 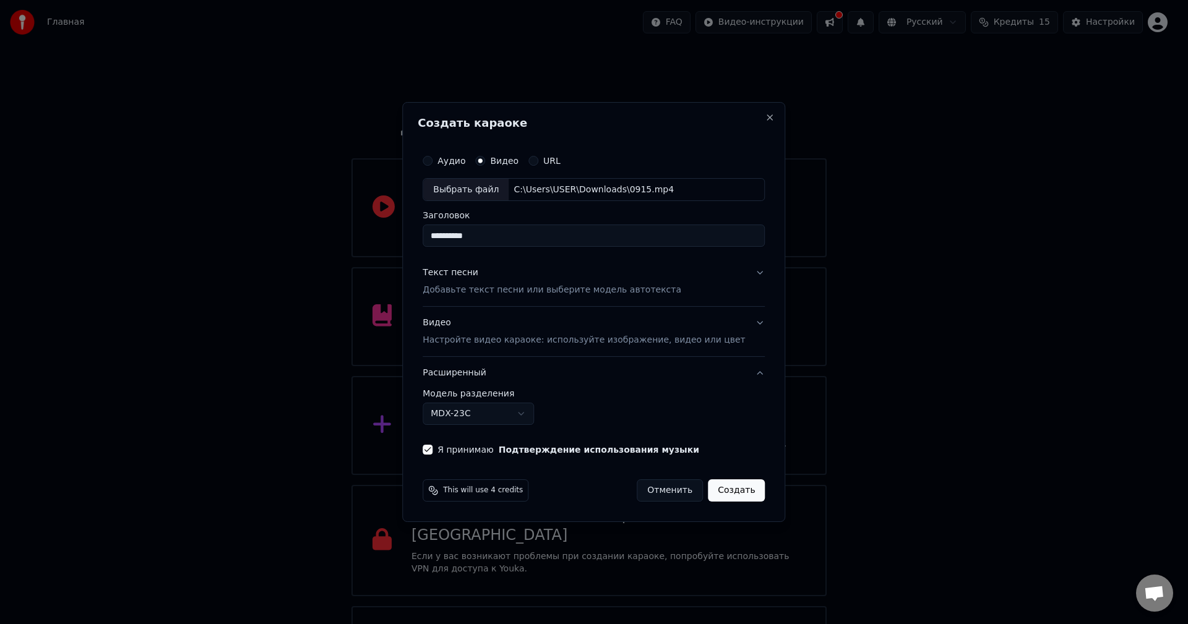 What do you see at coordinates (483, 491) in the screenshot?
I see `span: This will use 4 credits` at bounding box center [483, 491].